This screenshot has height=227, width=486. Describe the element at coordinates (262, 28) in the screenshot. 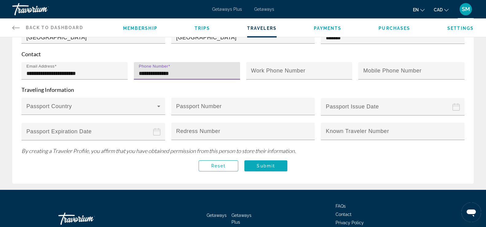

I see `span: Travelers` at that location.